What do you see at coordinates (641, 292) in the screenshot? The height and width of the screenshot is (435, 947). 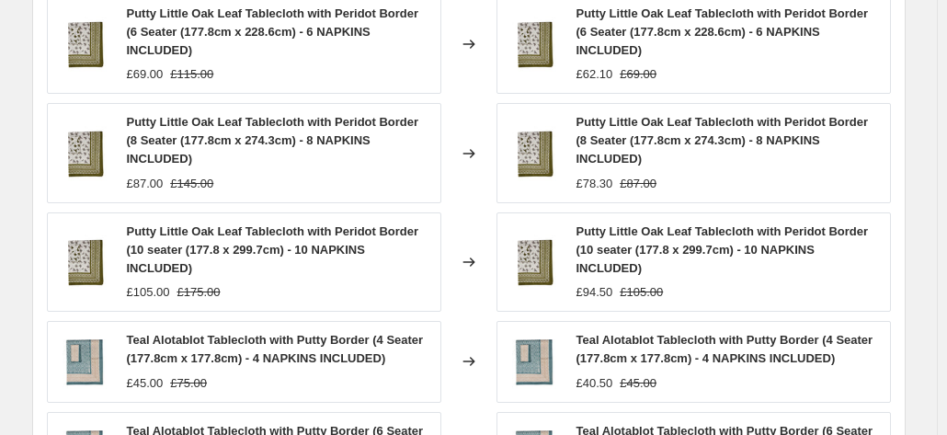 I see `strike: £105.00` at bounding box center [641, 292].